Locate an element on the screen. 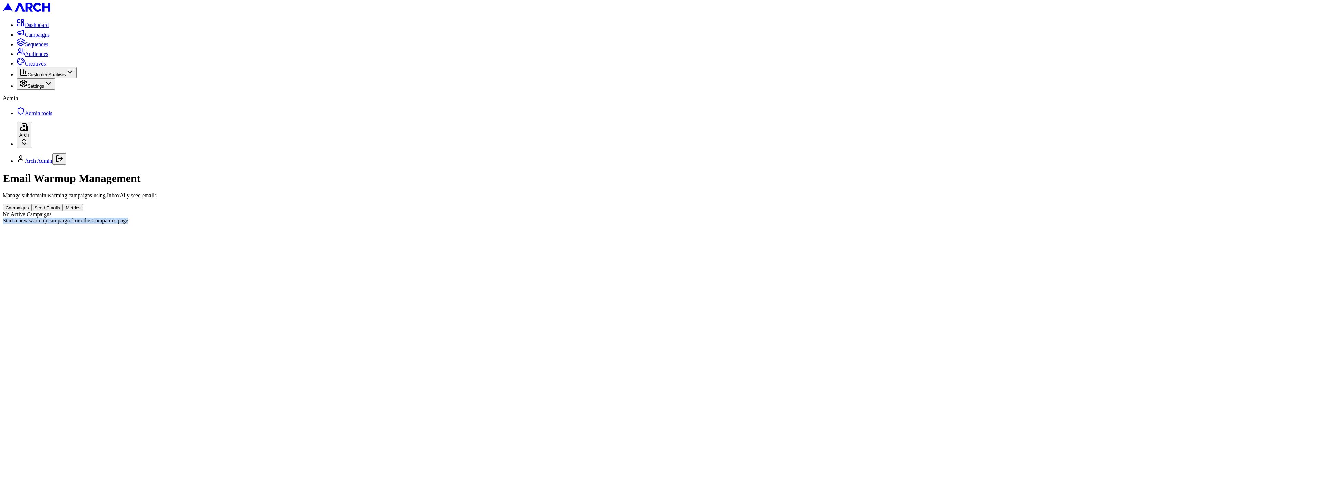  div: Start a new warmup campaign from the Companies page is located at coordinates (659, 221).